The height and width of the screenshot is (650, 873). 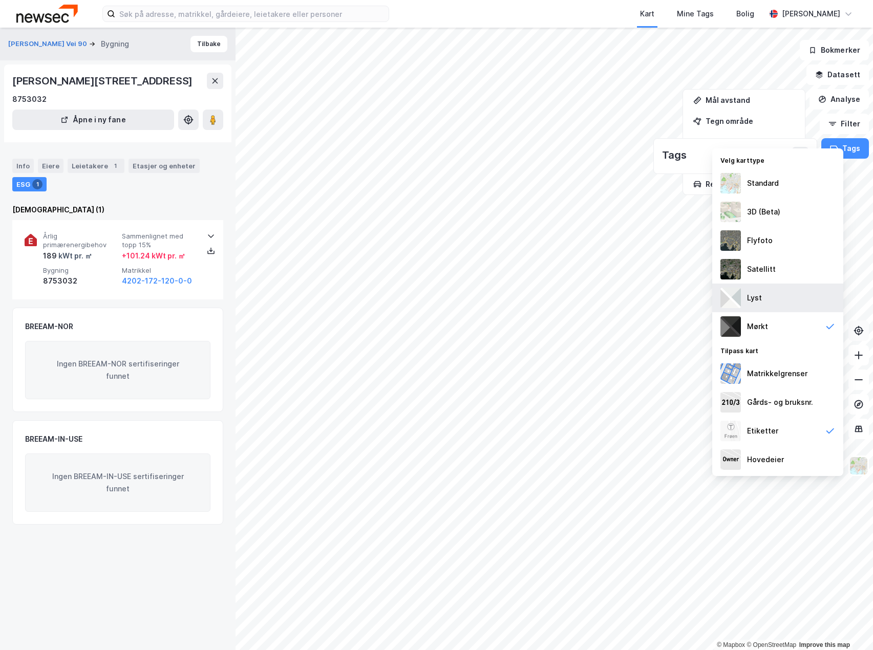 What do you see at coordinates (118, 370) in the screenshot?
I see `div: Ingen BREEAM-NOR sertifiseringer funnet` at bounding box center [118, 370].